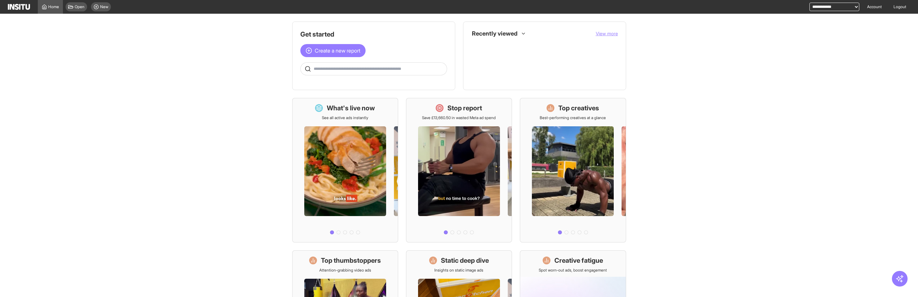 Image resolution: width=918 pixels, height=297 pixels. I want to click on h1: Top thumbstoppers, so click(351, 260).